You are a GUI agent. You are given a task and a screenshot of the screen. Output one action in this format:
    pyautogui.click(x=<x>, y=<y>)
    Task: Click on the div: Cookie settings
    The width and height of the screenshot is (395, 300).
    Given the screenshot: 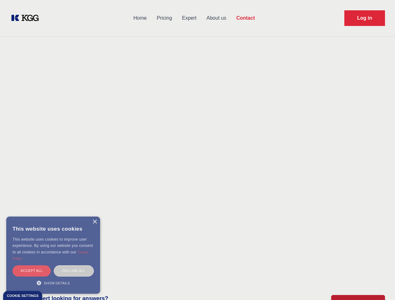 What is the action you would take?
    pyautogui.click(x=23, y=296)
    